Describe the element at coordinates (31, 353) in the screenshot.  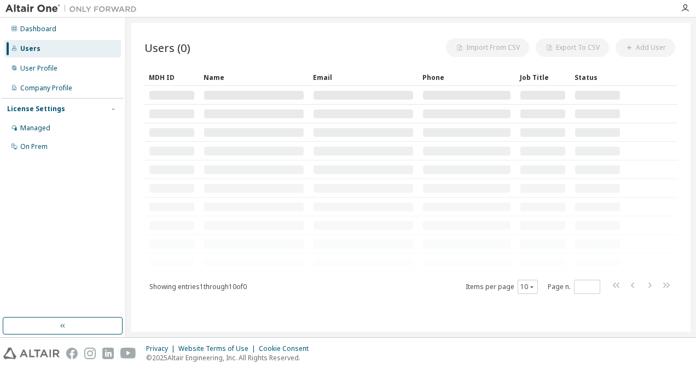
I see `img: altair_logo.svg` at that location.